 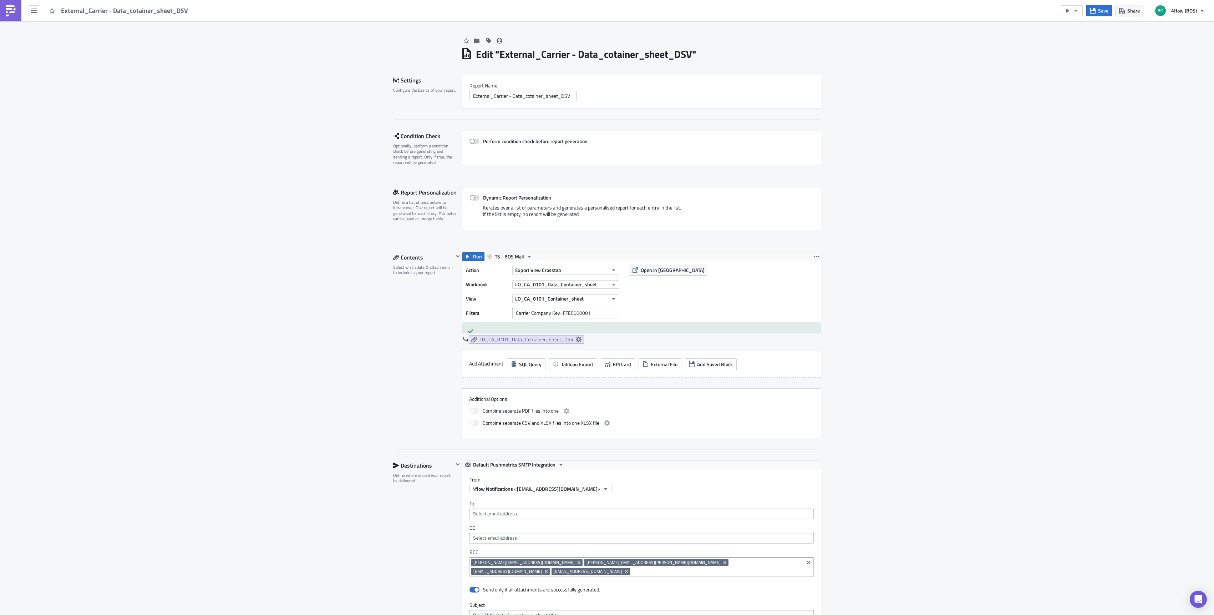 What do you see at coordinates (530, 364) in the screenshot?
I see `span: SQL Query` at bounding box center [530, 364].